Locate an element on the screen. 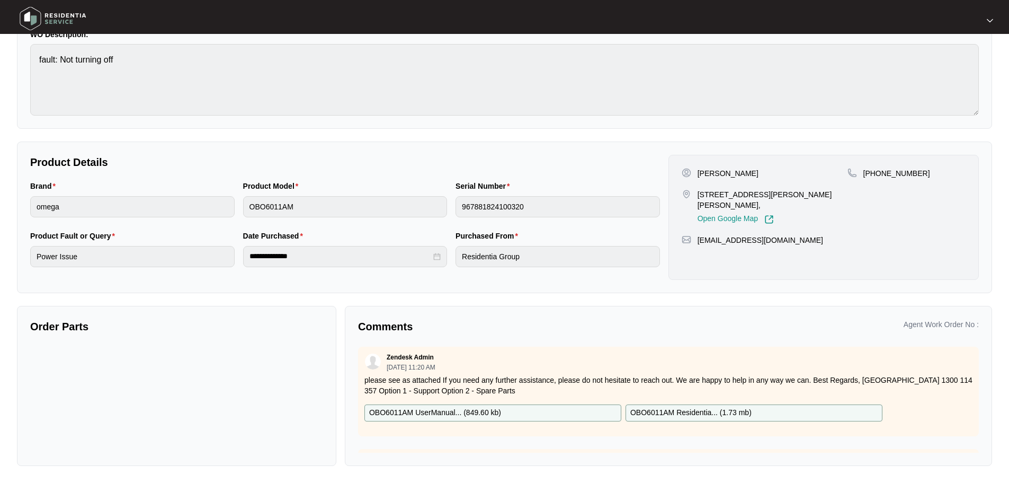 This screenshot has height=483, width=1009. img: Link-External is located at coordinates (769, 219).